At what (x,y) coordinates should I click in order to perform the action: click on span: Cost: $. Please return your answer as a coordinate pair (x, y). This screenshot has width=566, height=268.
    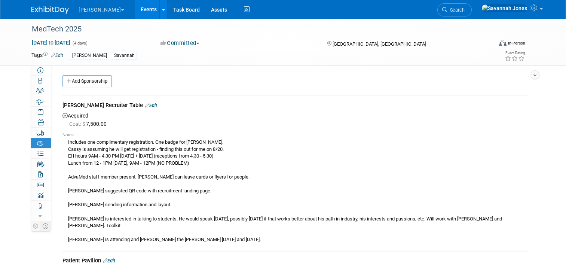
    Looking at the image, I should click on (77, 124).